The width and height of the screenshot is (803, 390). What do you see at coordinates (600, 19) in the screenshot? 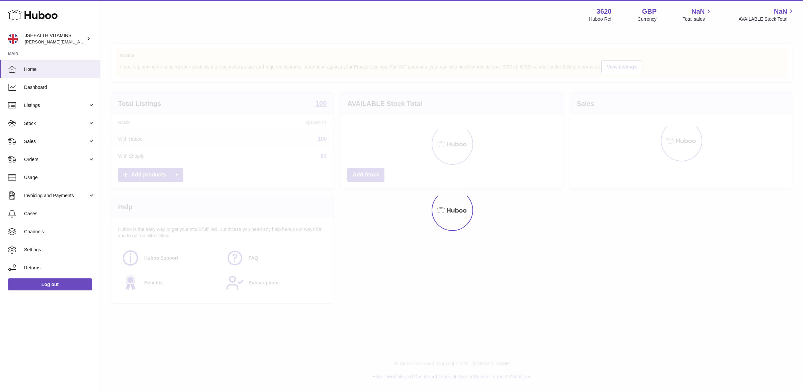
I see `div: Huboo Ref` at bounding box center [600, 19].